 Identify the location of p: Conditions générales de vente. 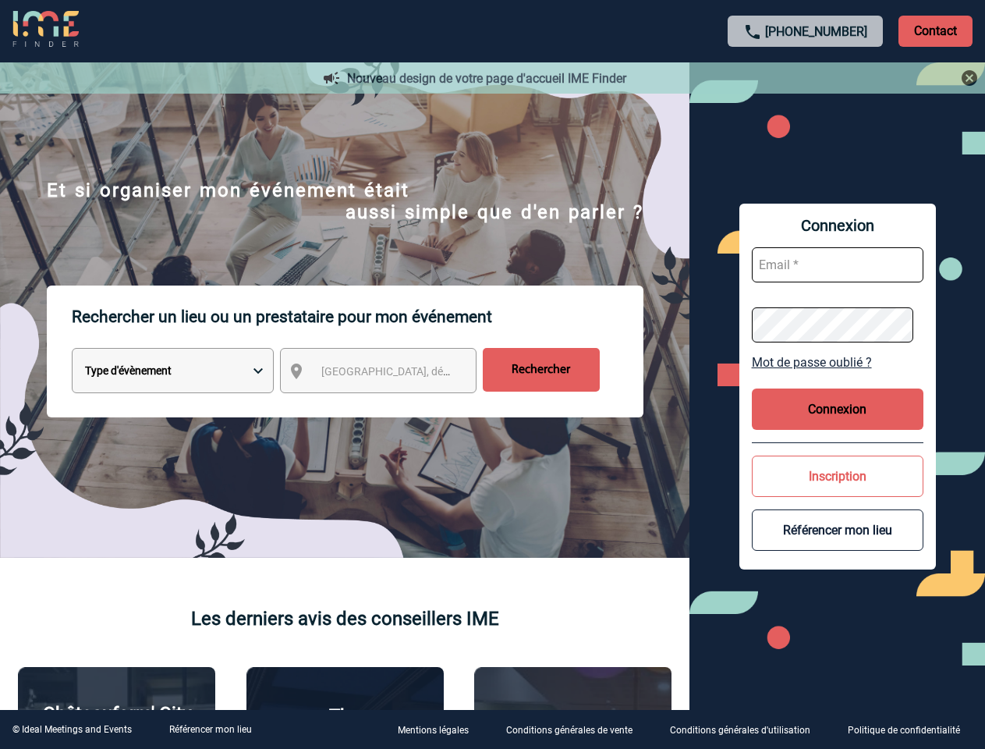
(569, 731).